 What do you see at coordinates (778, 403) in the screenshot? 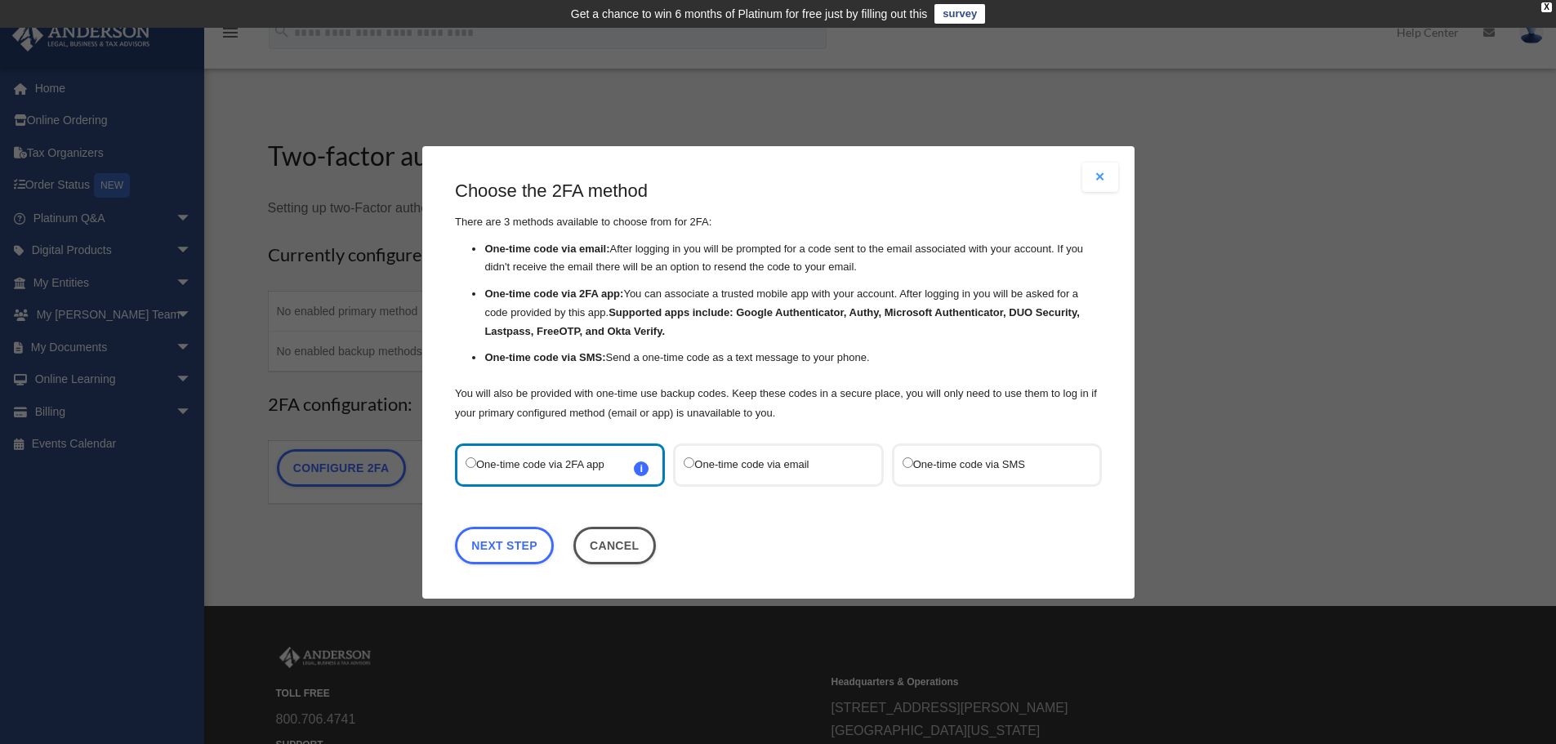
I see `p: You will also be provided with one-time use backup codes. Keep these codes in a secure place, you...` at bounding box center [778, 403].